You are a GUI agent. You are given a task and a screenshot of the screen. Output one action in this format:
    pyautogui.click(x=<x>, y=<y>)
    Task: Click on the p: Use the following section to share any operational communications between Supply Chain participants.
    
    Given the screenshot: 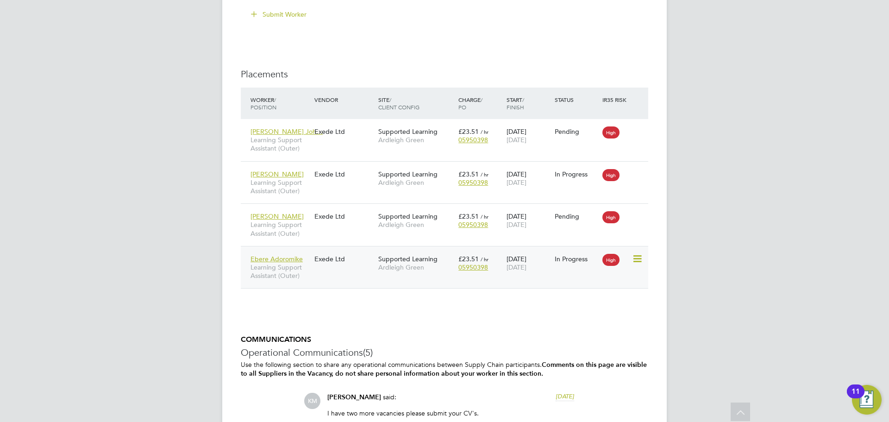 What is the action you would take?
    pyautogui.click(x=445, y=369)
    